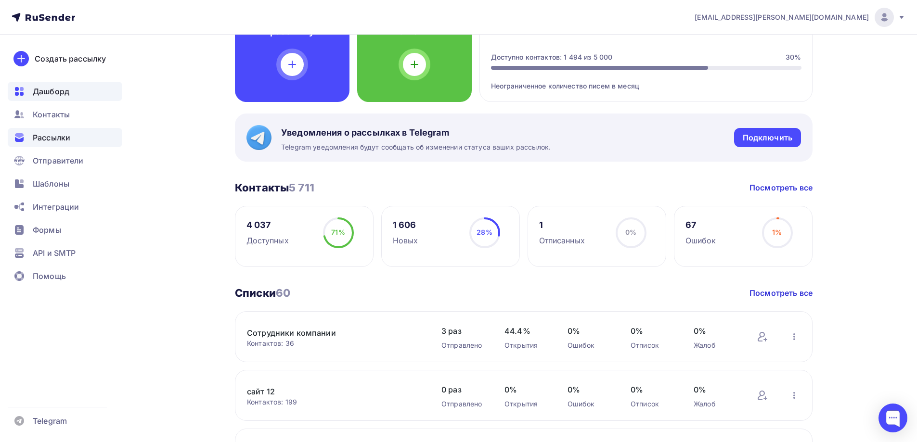  I want to click on span: 44.4%, so click(526, 331).